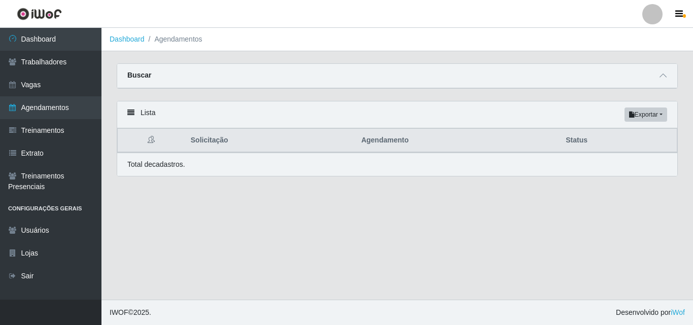 This screenshot has width=693, height=325. Describe the element at coordinates (127, 39) in the screenshot. I see `a: Dashboard` at that location.